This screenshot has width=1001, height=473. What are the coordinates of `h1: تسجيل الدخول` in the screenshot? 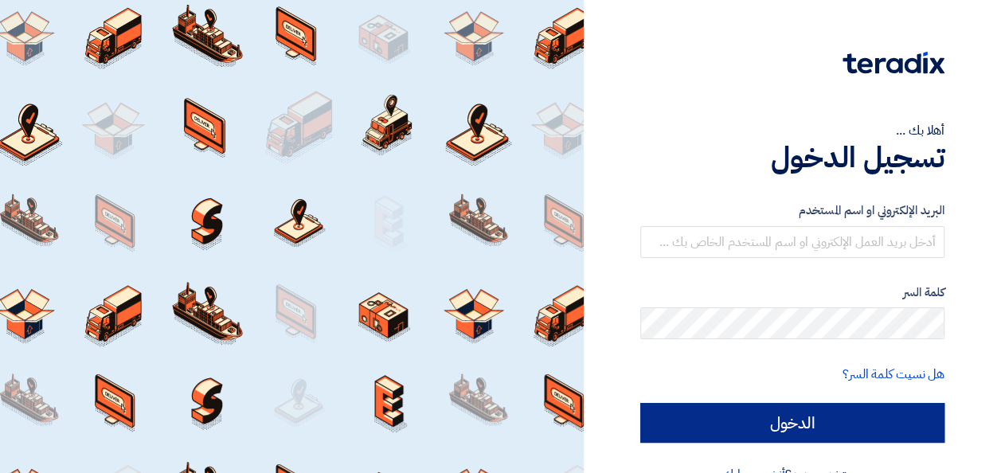 It's located at (792, 158).